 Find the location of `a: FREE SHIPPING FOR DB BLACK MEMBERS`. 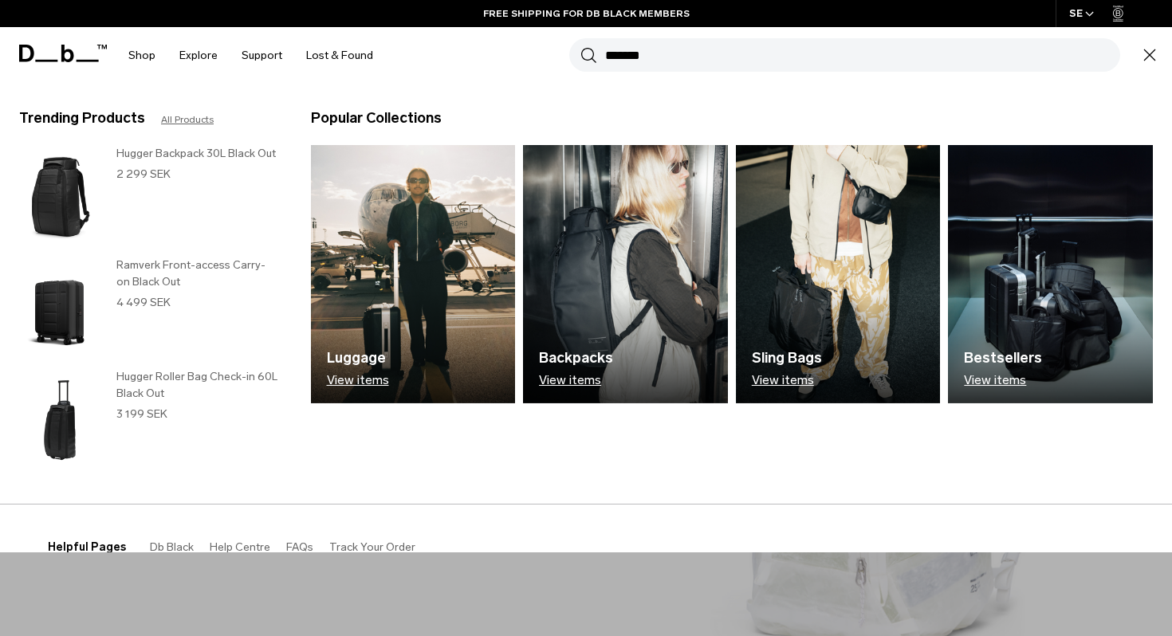

a: FREE SHIPPING FOR DB BLACK MEMBERS is located at coordinates (586, 14).